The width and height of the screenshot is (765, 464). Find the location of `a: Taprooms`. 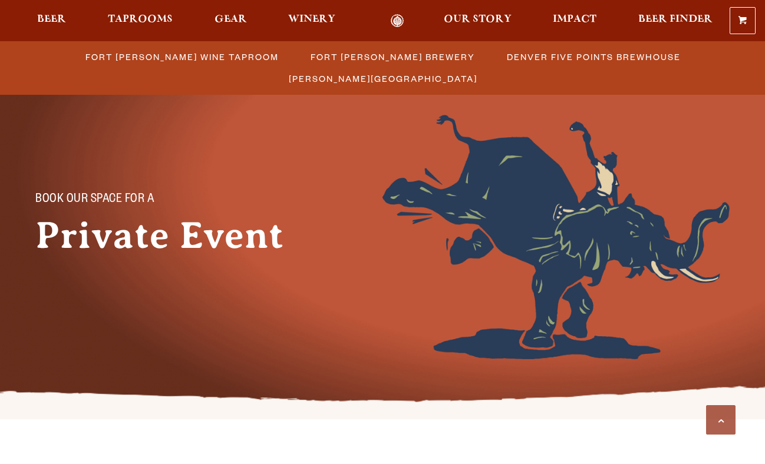

a: Taprooms is located at coordinates (140, 21).